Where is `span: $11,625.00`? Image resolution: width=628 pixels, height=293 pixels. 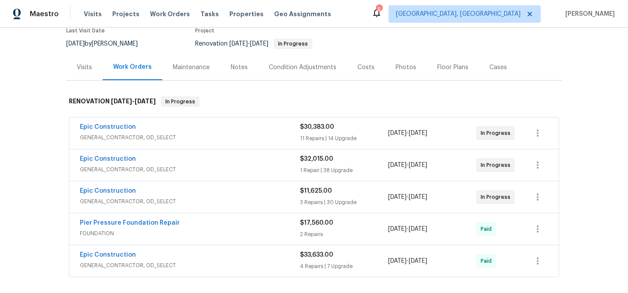
span: $11,625.00 is located at coordinates (316, 191).